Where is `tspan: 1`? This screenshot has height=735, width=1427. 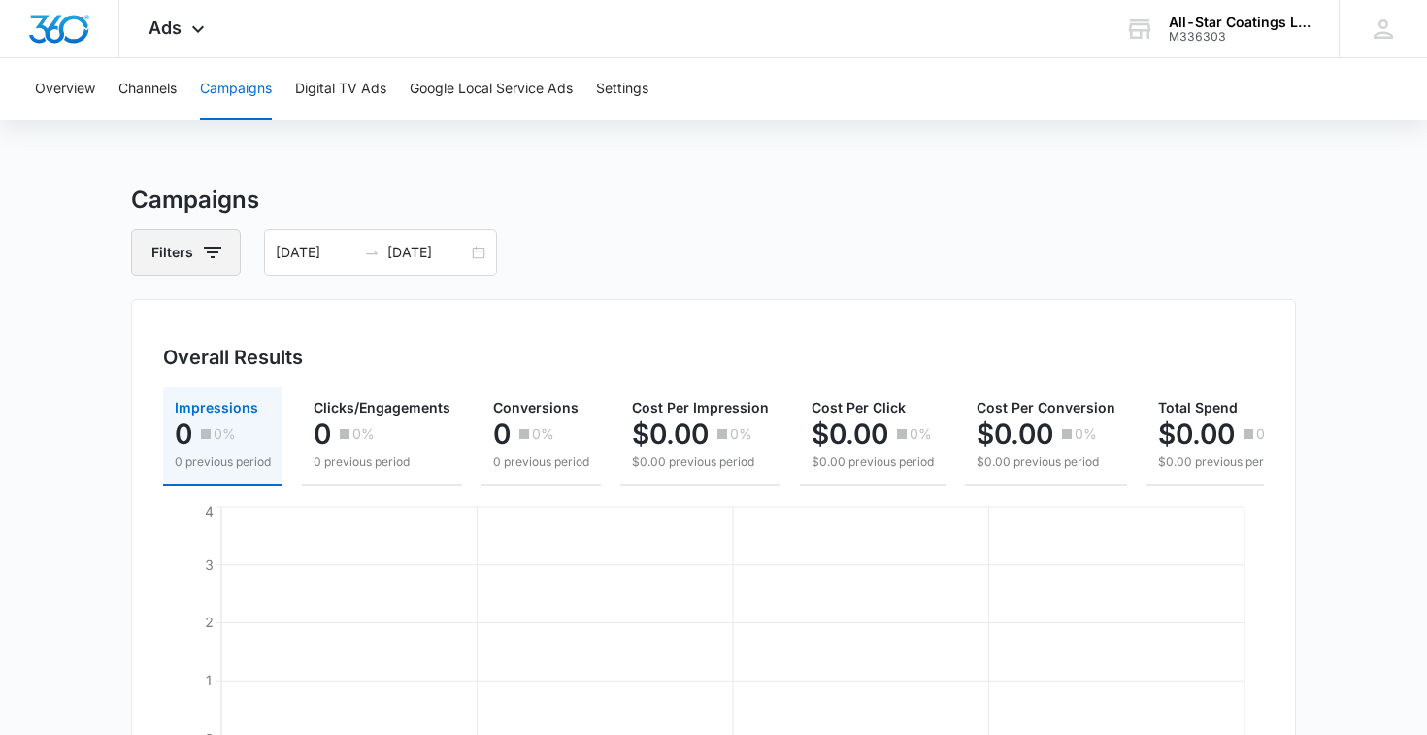 tspan: 1 is located at coordinates (209, 680).